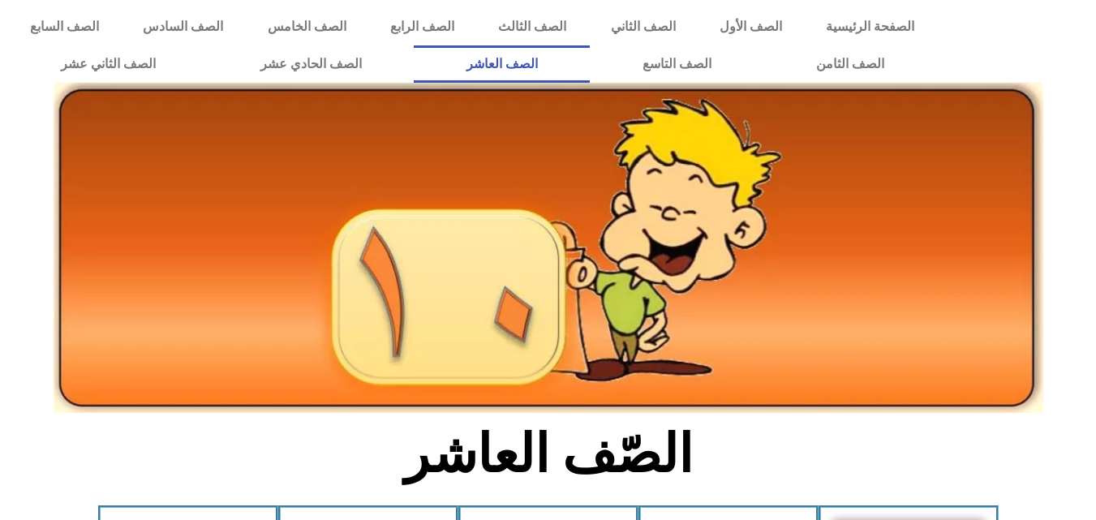  Describe the element at coordinates (501, 64) in the screenshot. I see `a: الصف العاشر` at that location.